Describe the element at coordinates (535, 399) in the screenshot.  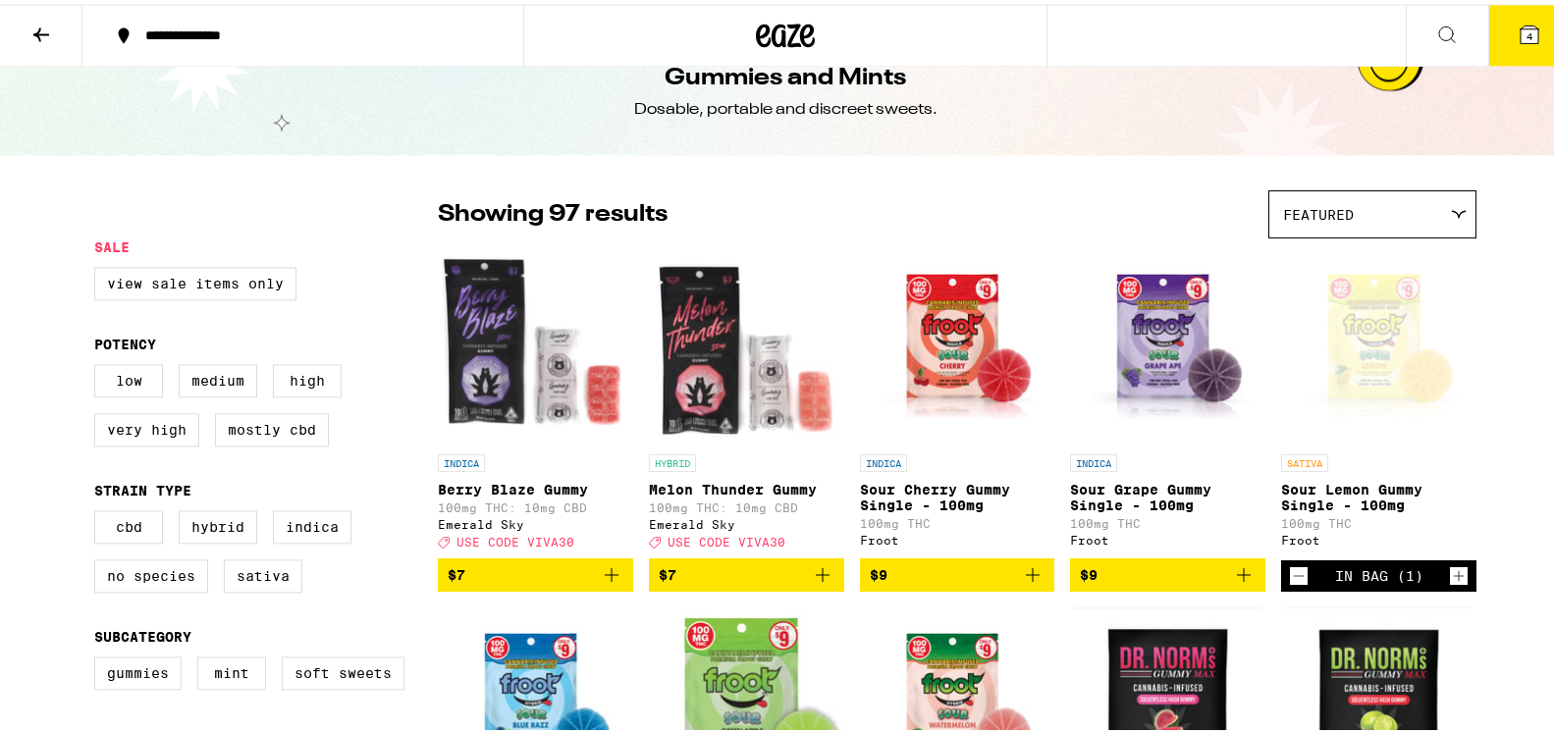
I see `a: Open page for Berry Blaze Gummy from Emerald Sky` at that location.